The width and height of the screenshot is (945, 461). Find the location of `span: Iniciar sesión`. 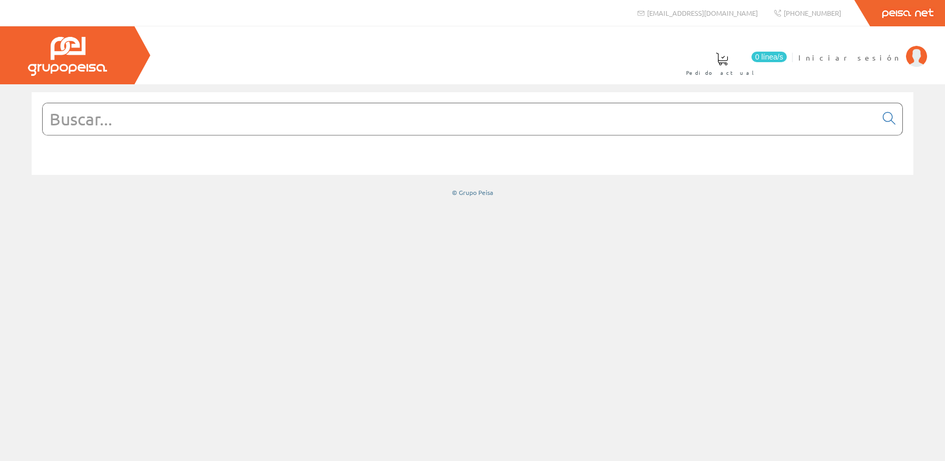

span: Iniciar sesión is located at coordinates (850, 57).